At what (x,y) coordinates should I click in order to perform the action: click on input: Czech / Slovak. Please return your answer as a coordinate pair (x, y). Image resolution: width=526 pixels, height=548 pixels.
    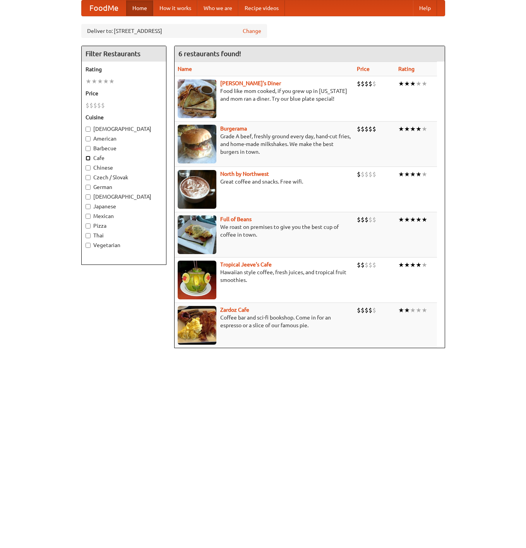
    Looking at the image, I should click on (88, 177).